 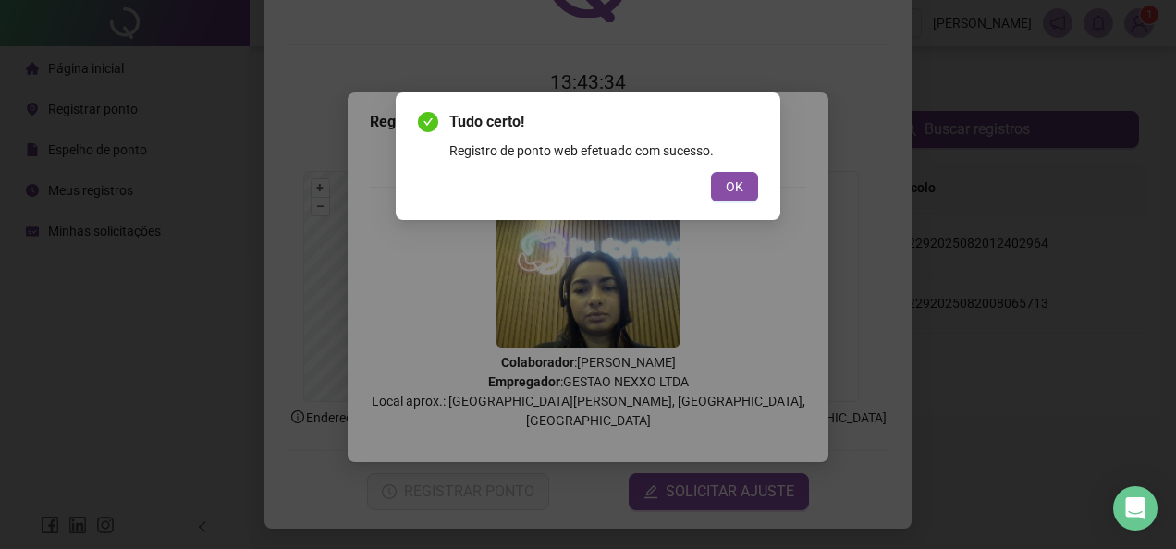 What do you see at coordinates (734, 187) in the screenshot?
I see `span: OK` at bounding box center [734, 187].